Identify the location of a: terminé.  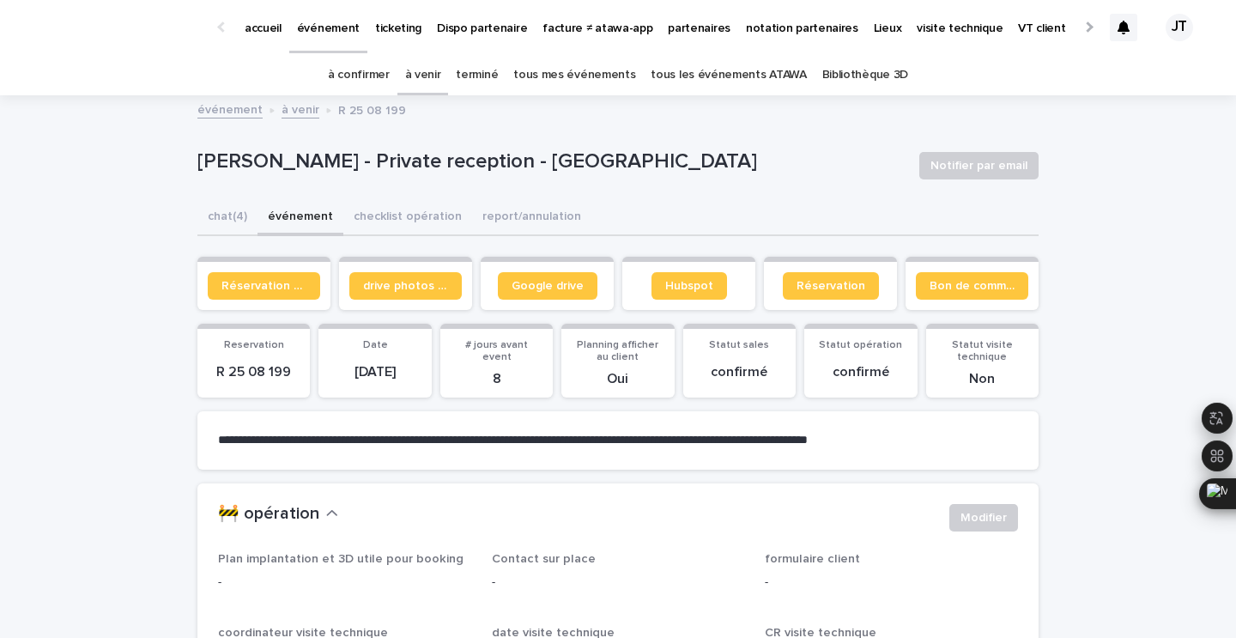
(476, 75).